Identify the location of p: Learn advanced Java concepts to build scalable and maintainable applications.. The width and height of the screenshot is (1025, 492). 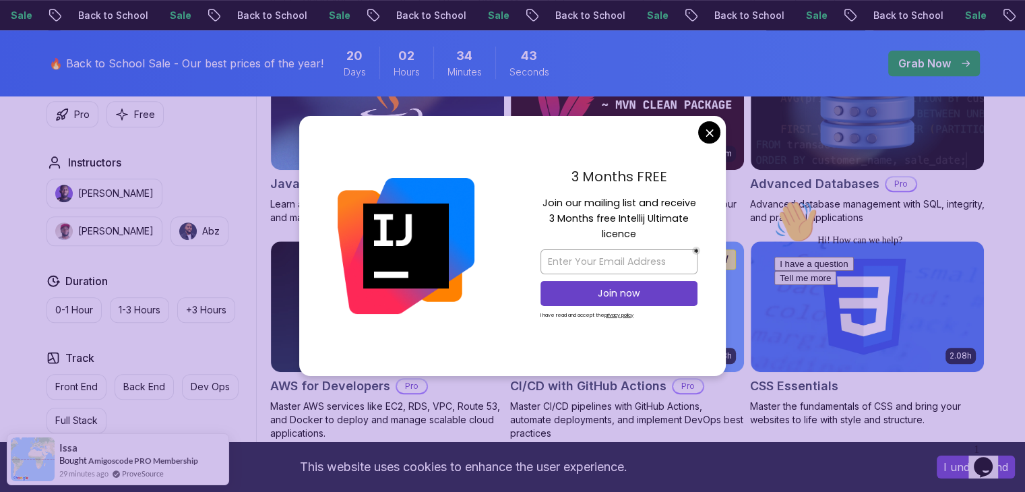
(388, 211).